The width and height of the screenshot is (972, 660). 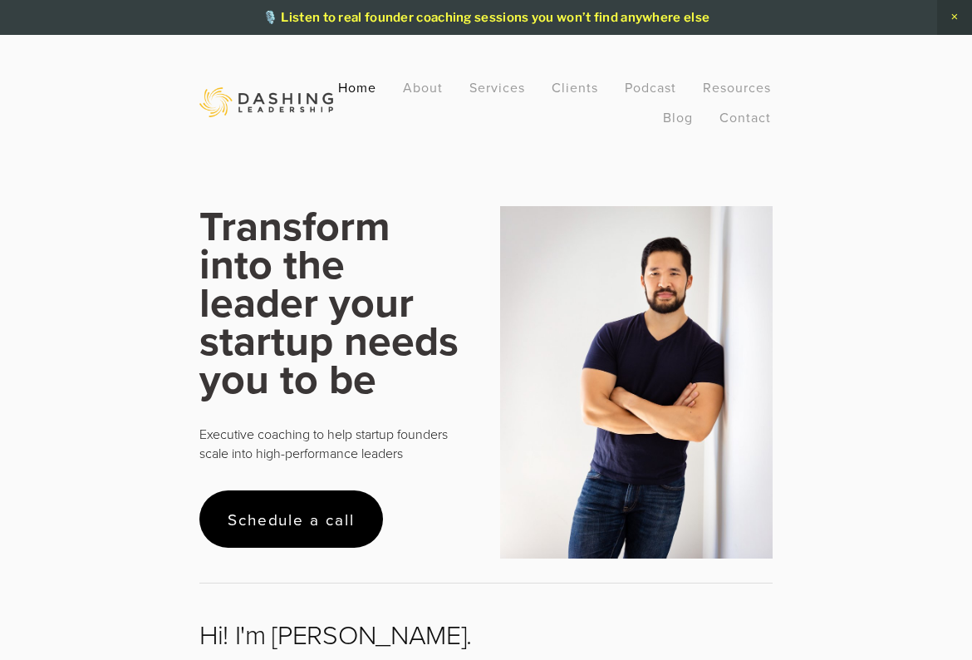 I want to click on img: Dashing Leadership, so click(x=266, y=102).